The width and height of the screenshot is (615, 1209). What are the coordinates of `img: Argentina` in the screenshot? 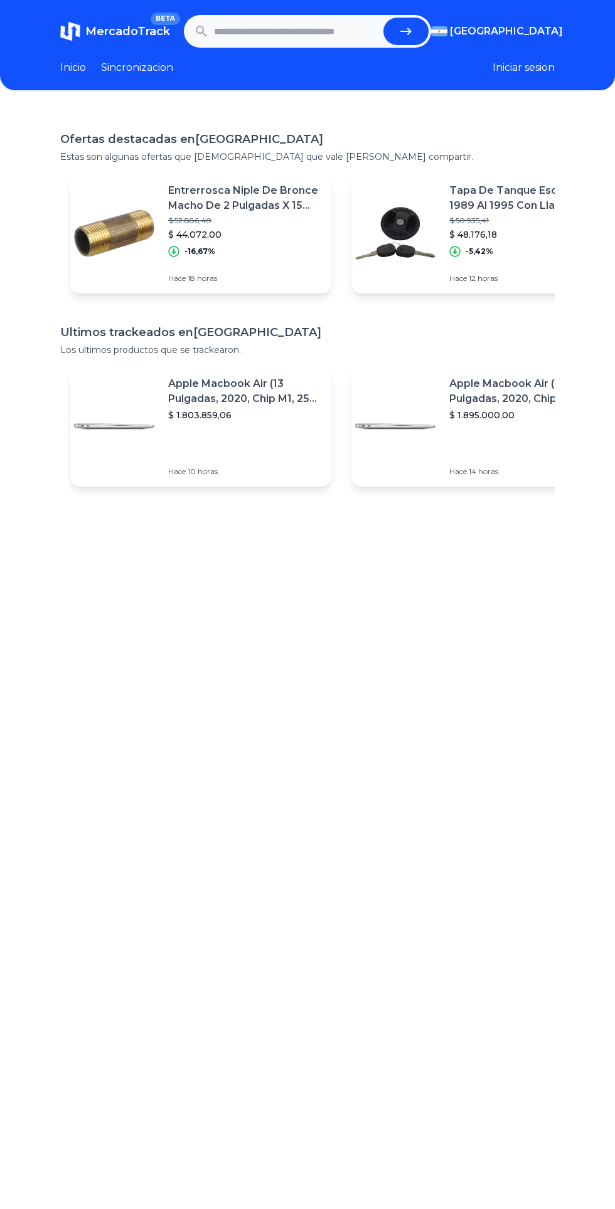 It's located at (439, 31).